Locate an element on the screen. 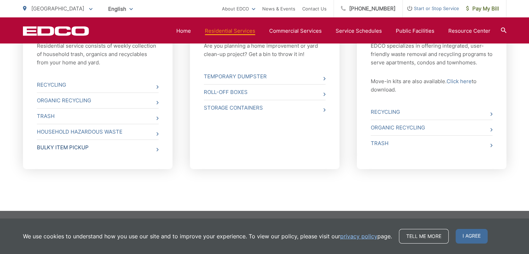 This screenshot has height=254, width=529. a: Bulky Item Pickup is located at coordinates (98, 147).